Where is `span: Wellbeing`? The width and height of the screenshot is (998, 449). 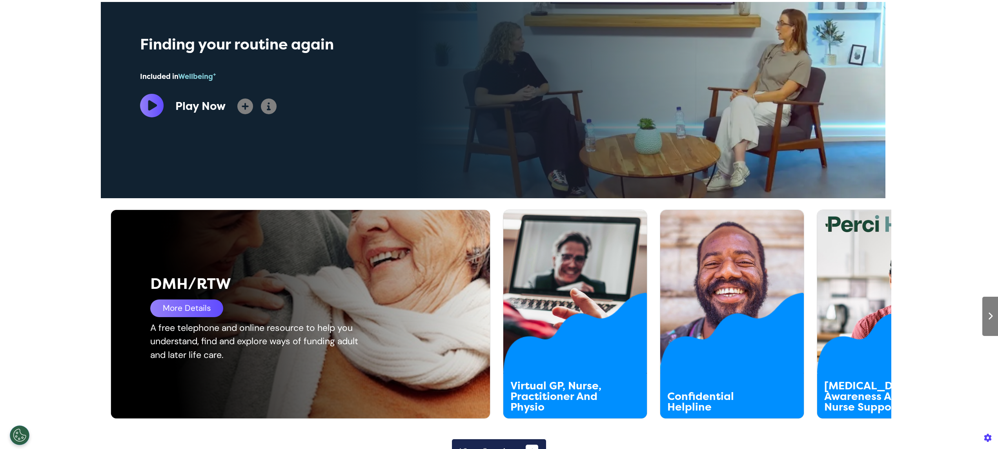 span: Wellbeing is located at coordinates (197, 76).